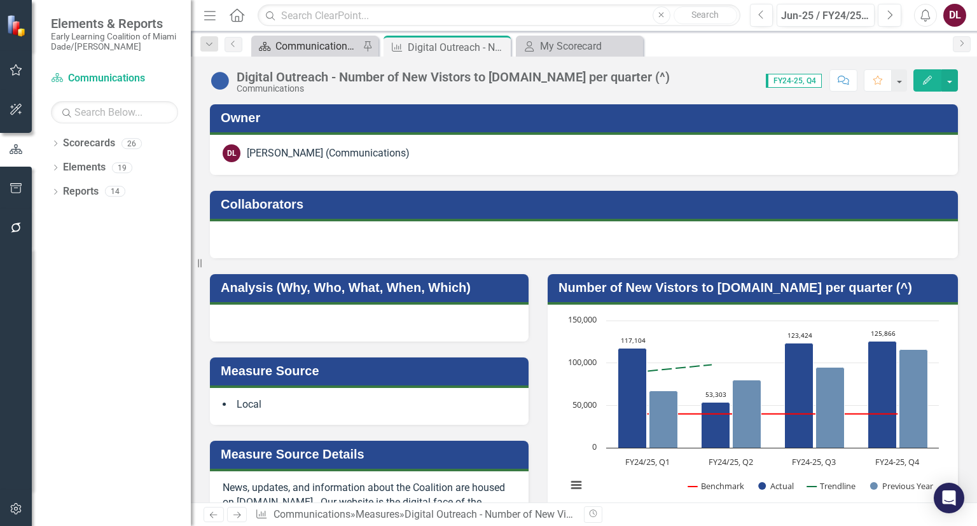 This screenshot has width=977, height=526. I want to click on button: Show Benchmark, so click(715, 486).